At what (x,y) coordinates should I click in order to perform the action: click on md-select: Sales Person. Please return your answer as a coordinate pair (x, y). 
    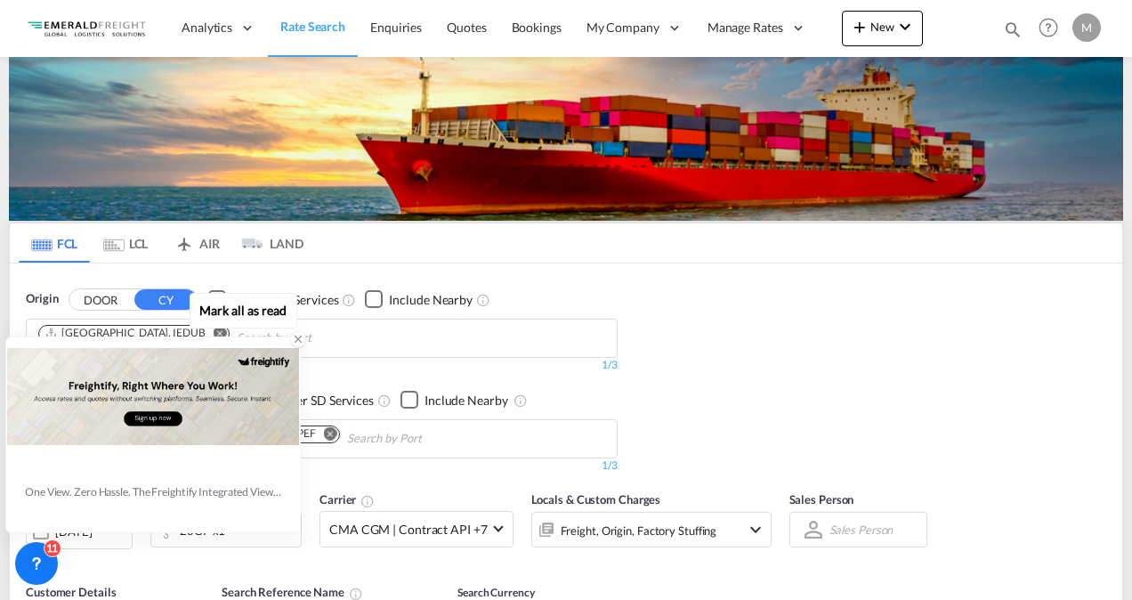
    Looking at the image, I should click on (862, 529).